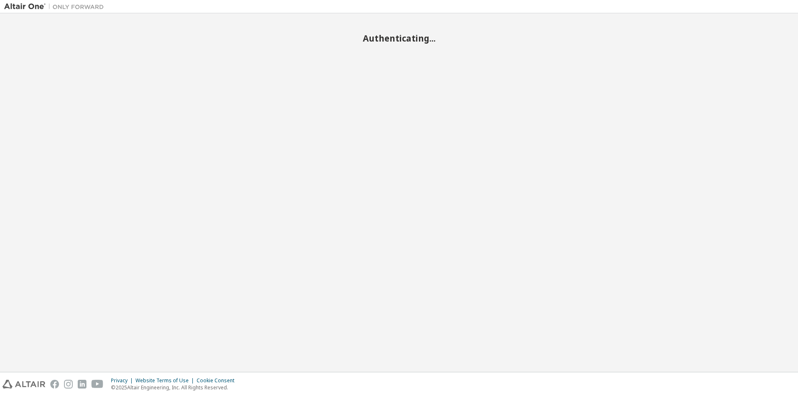 The width and height of the screenshot is (798, 396). I want to click on img: facebook.svg, so click(54, 384).